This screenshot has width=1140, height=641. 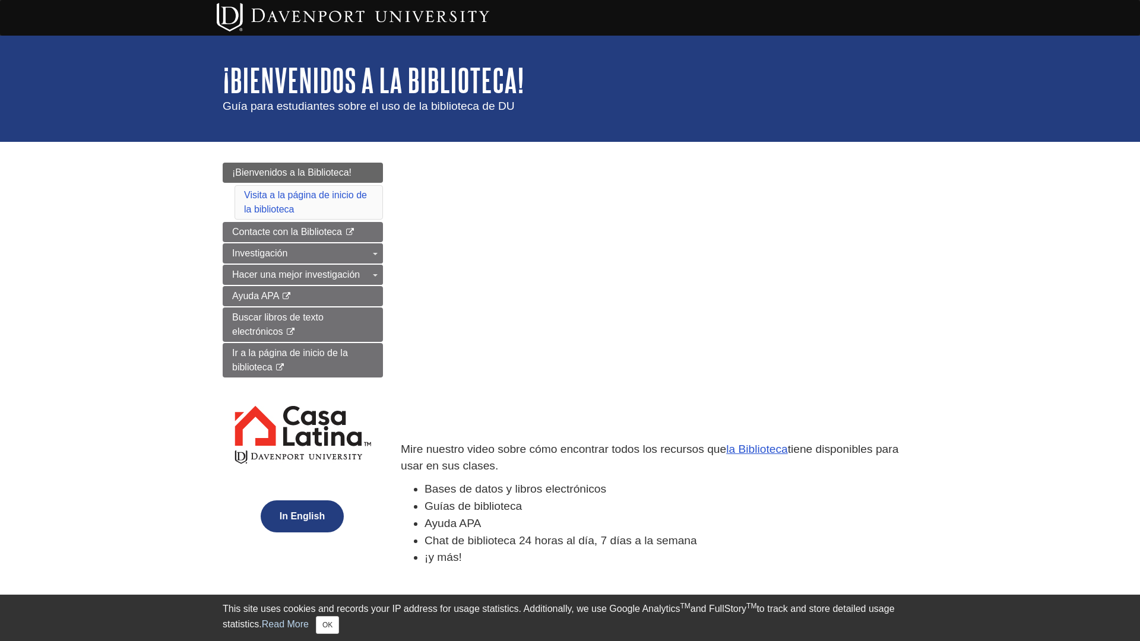 I want to click on span: Hacer una mejor investigación, so click(x=296, y=274).